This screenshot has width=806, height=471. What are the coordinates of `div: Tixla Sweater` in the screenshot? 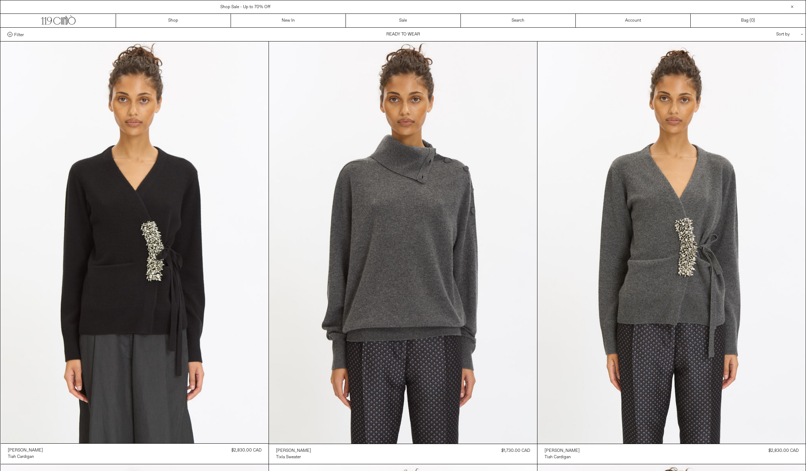 It's located at (288, 457).